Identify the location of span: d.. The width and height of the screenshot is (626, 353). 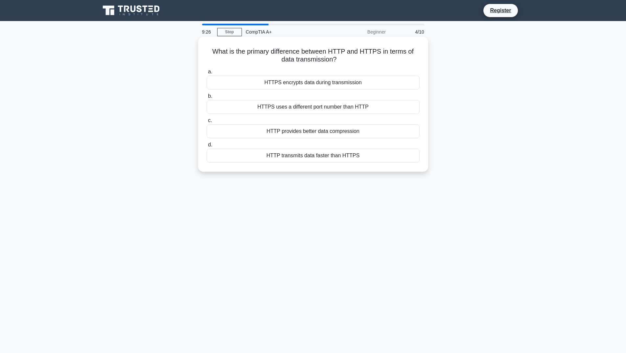
(210, 144).